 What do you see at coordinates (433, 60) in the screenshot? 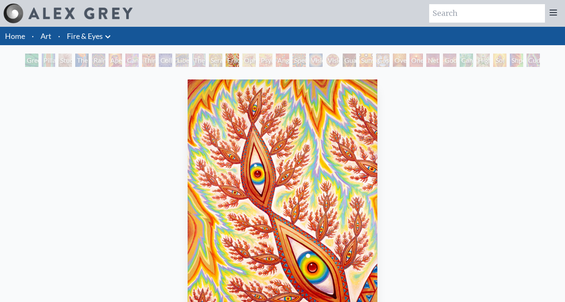
I see `div: Net of Being` at bounding box center [433, 60].